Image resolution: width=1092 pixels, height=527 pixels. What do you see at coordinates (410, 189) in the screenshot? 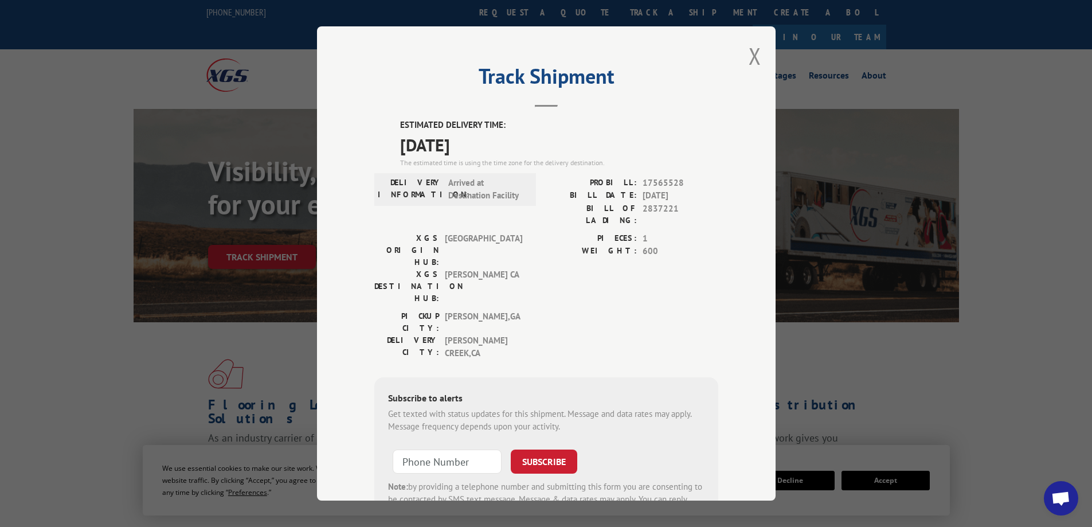
I see `label: DELIVERY INFORMATION:` at bounding box center [410, 189].